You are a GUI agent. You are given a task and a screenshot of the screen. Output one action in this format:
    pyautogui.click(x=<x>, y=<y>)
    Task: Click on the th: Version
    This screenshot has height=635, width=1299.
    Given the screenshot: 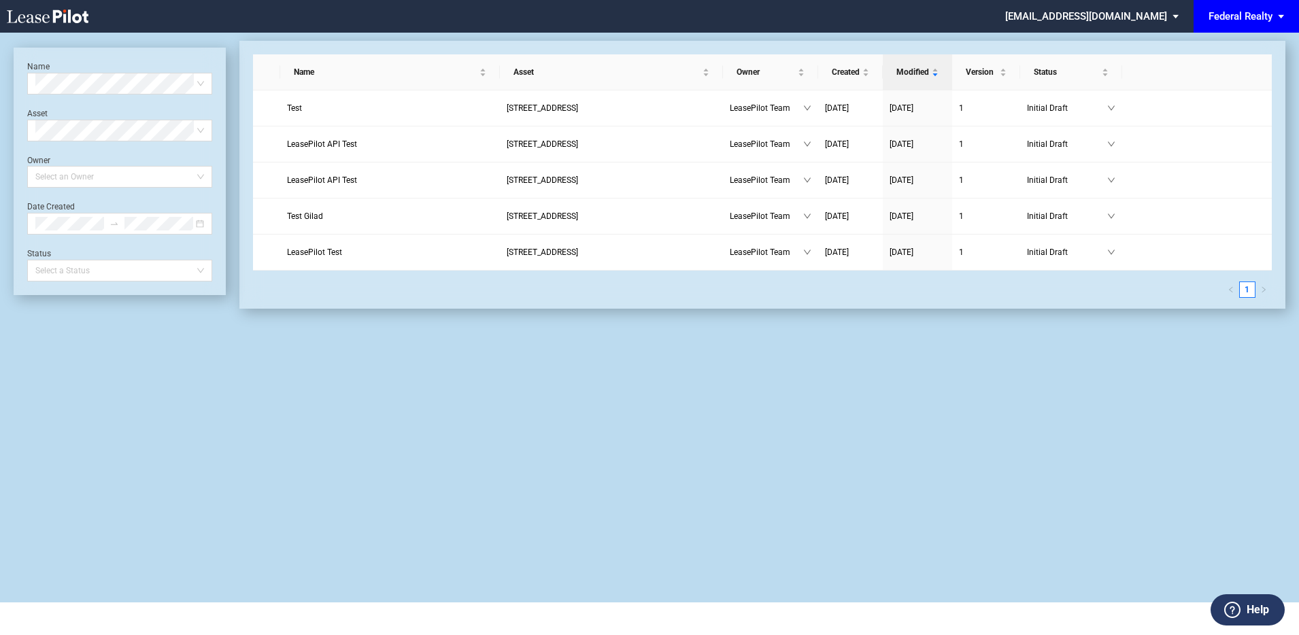 What is the action you would take?
    pyautogui.click(x=986, y=72)
    